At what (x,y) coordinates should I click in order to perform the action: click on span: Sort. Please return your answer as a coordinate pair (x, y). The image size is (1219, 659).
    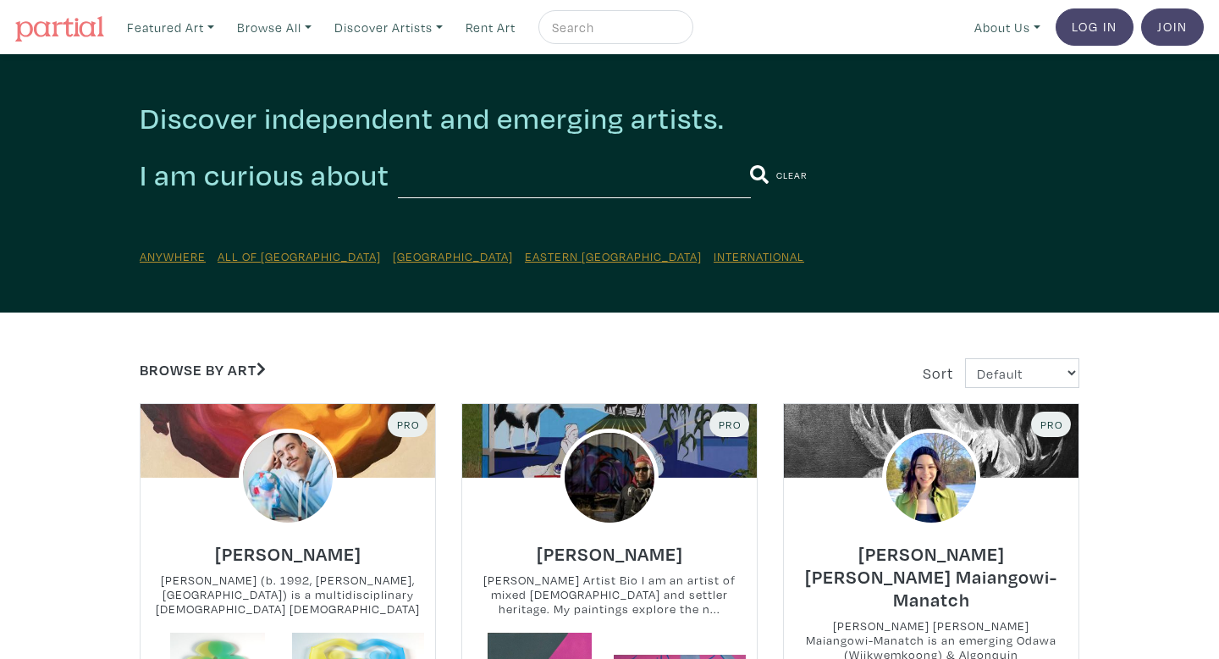
    Looking at the image, I should click on (938, 373).